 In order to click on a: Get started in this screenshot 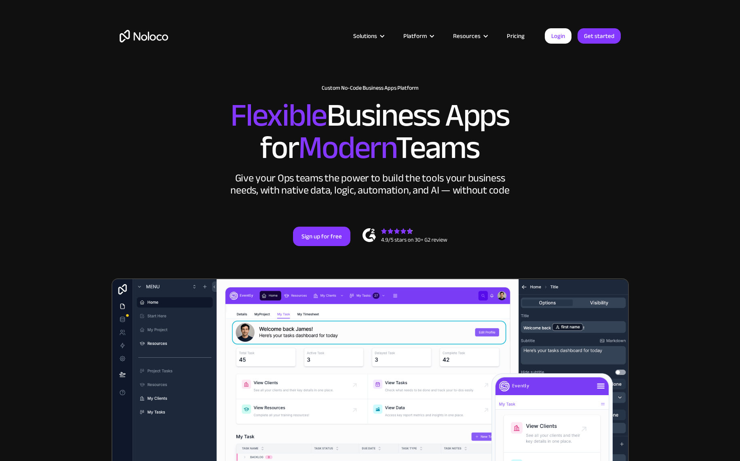, I will do `click(599, 36)`.